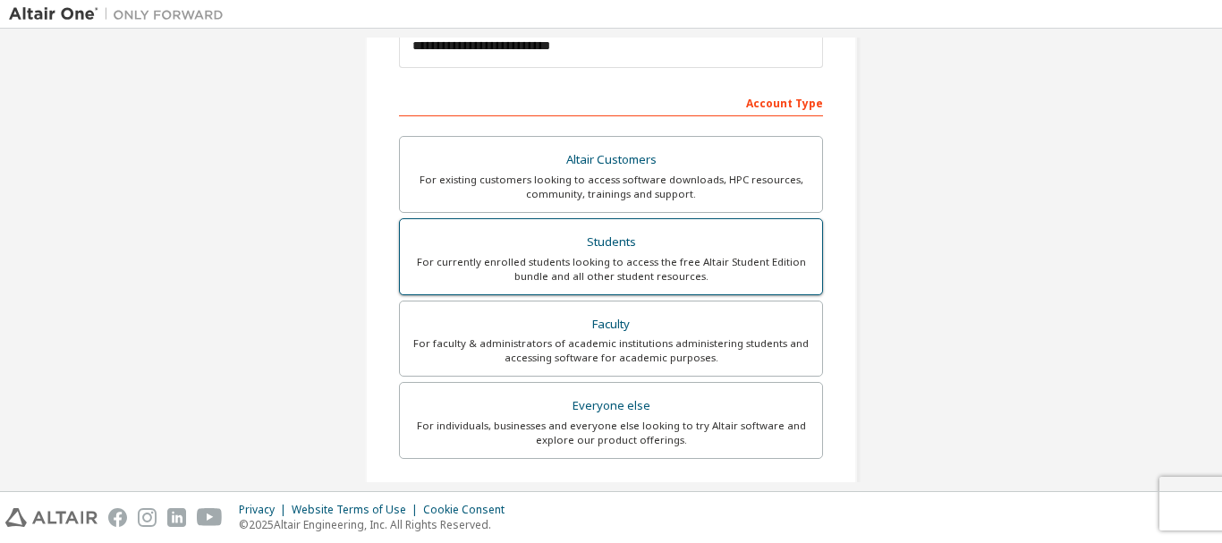 Image resolution: width=1222 pixels, height=543 pixels. I want to click on div: For faculty & administrators of academic institutions administering students and accessing softwa..., so click(611, 351).